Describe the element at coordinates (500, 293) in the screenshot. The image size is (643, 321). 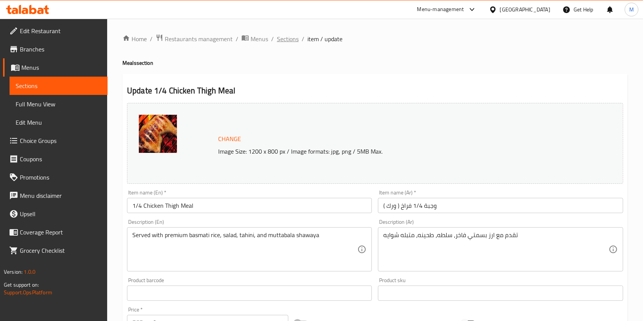
I see `input: Please enter product sku` at that location.